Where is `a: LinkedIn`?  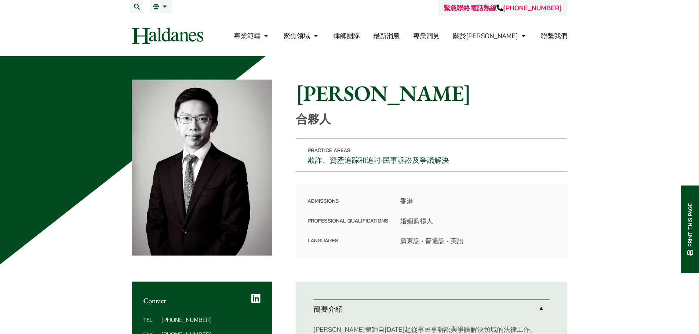 a: LinkedIn is located at coordinates (256, 299).